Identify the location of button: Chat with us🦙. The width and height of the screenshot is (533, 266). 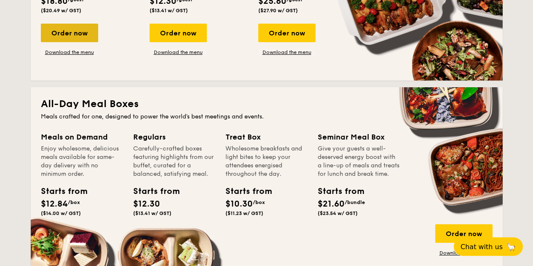
(488, 246).